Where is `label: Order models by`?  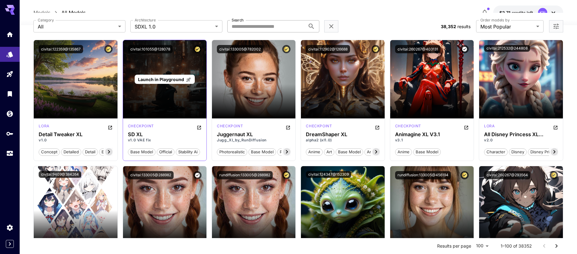 label: Order models by is located at coordinates (494, 20).